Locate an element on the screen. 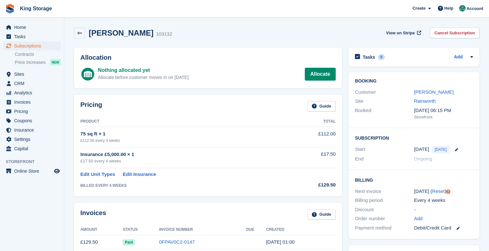 Image resolution: width=489 pixels, height=251 pixels. td: £17.50 is located at coordinates (311, 157).